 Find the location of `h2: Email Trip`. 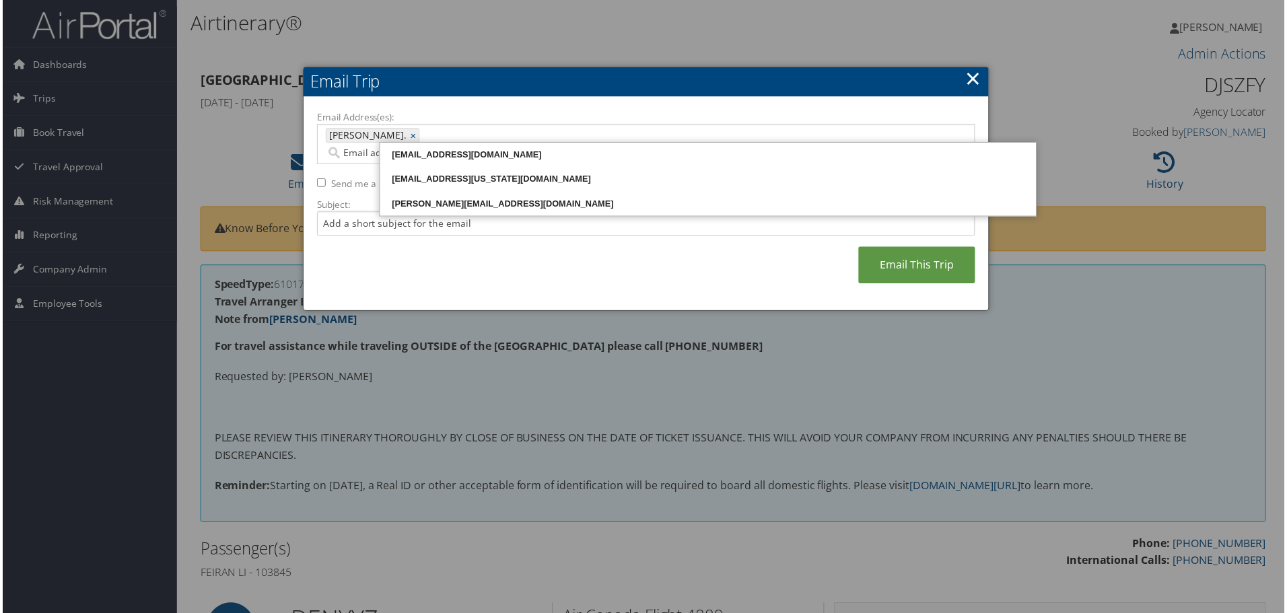

h2: Email Trip is located at coordinates (646, 82).